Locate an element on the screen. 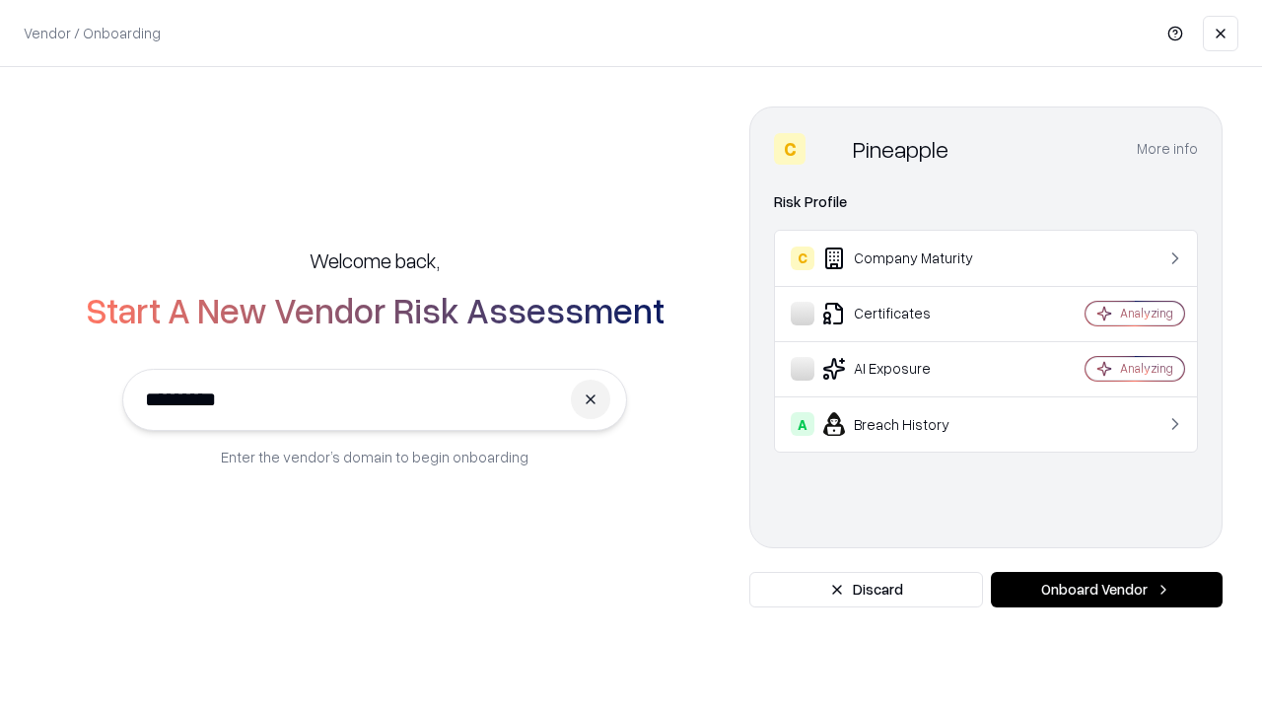  img: Pineapple is located at coordinates (829, 149).